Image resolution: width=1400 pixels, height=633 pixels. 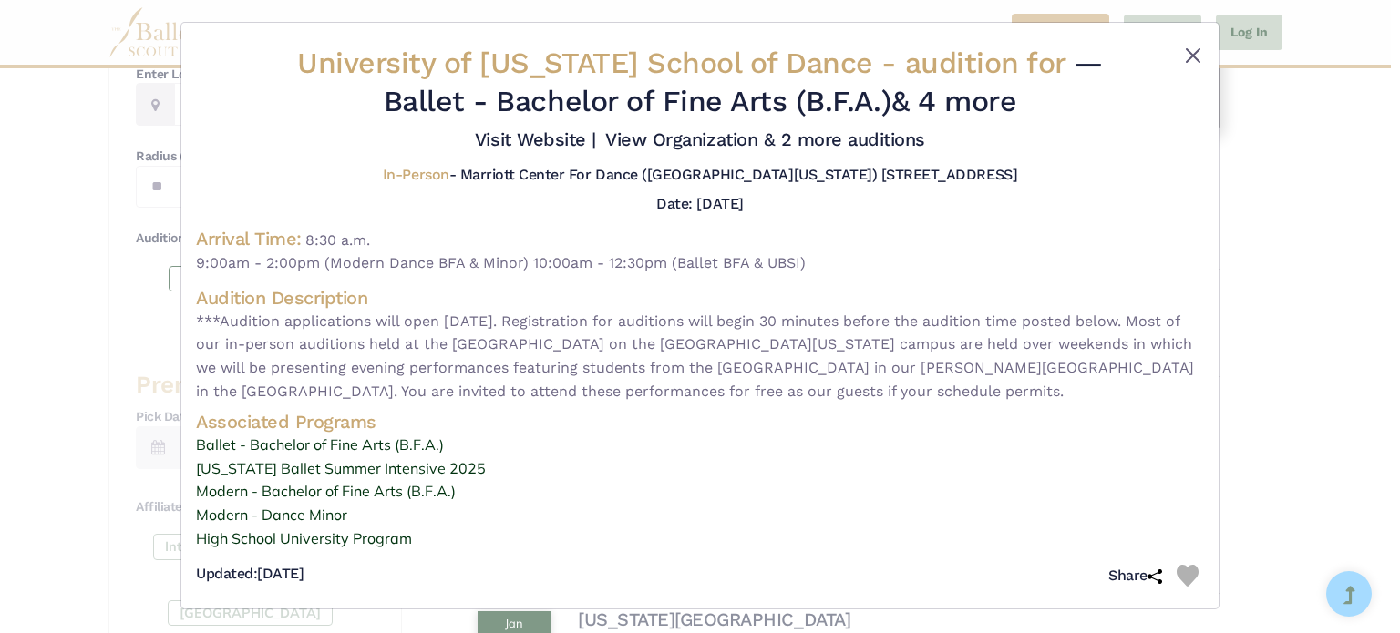 What do you see at coordinates (535, 139) in the screenshot?
I see `a: Visit Website |` at bounding box center [535, 139].